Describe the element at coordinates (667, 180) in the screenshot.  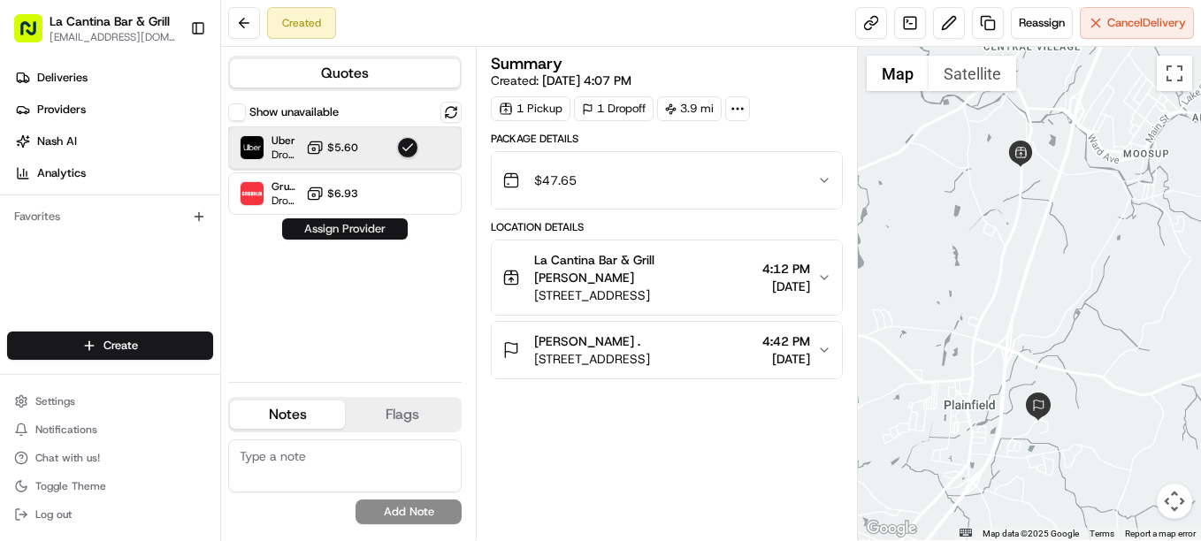
I see `button: $47.65` at that location.